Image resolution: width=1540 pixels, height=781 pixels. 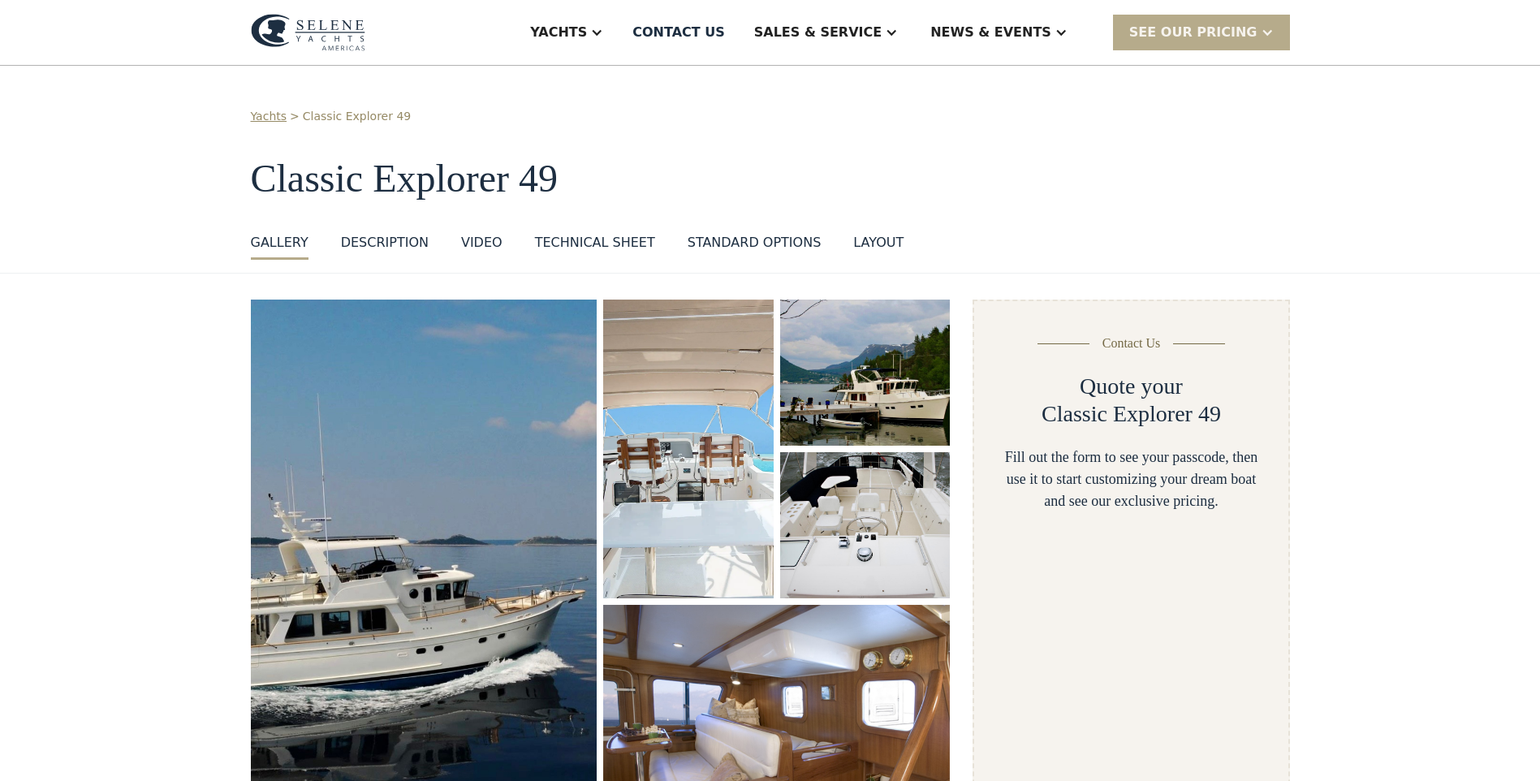 What do you see at coordinates (770, 179) in the screenshot?
I see `h1: Classic Explorer 49` at bounding box center [770, 179].